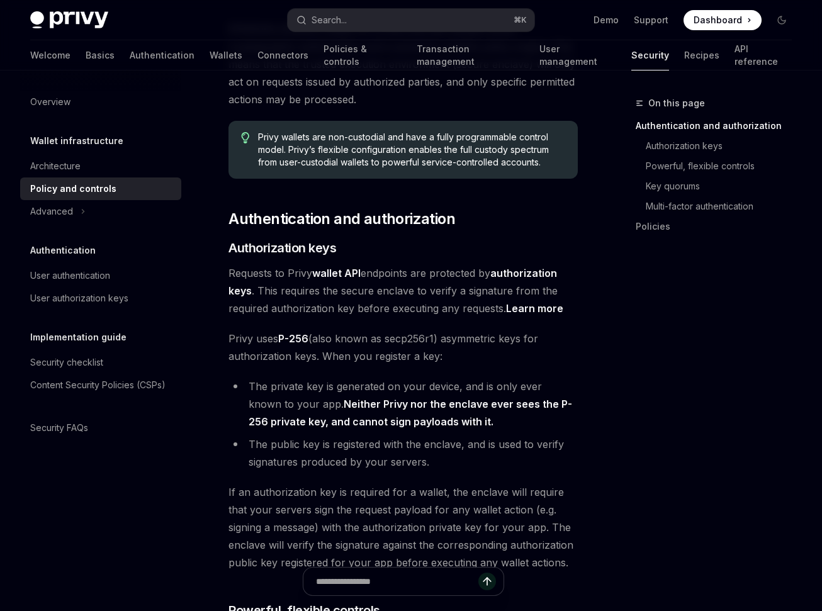 The width and height of the screenshot is (822, 611). I want to click on li: The public key is registered with the enclave, and is used to verify signatures produced by your ..., so click(403, 453).